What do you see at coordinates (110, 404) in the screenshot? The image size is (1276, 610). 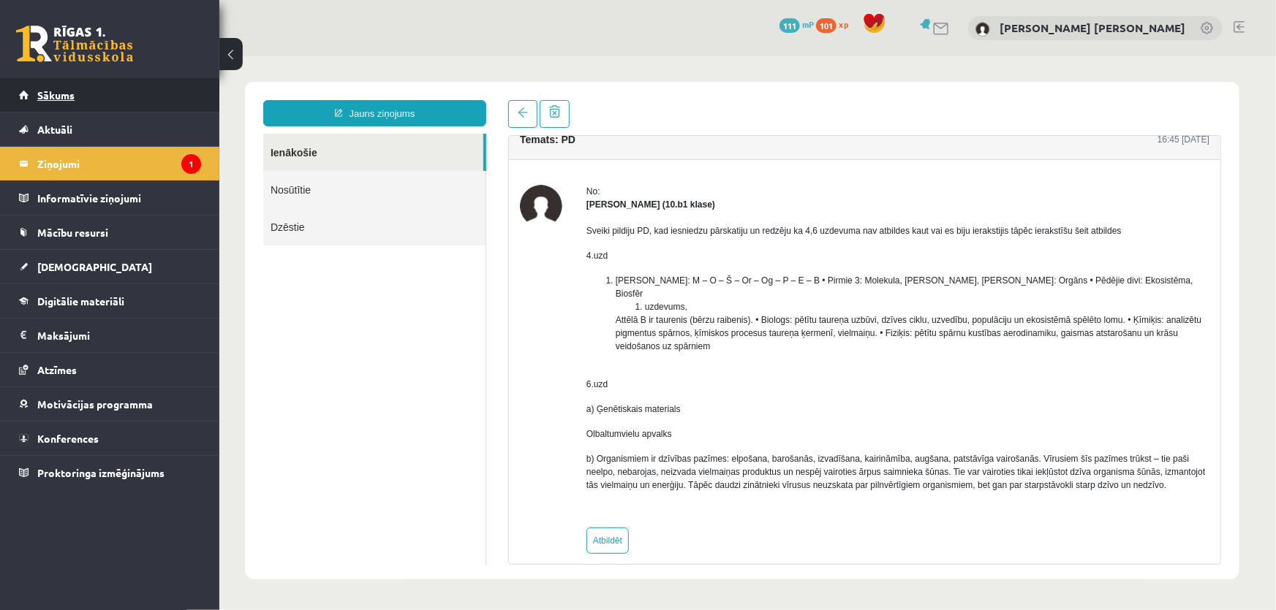 I see `a: Motivācijas programma` at bounding box center [110, 404].